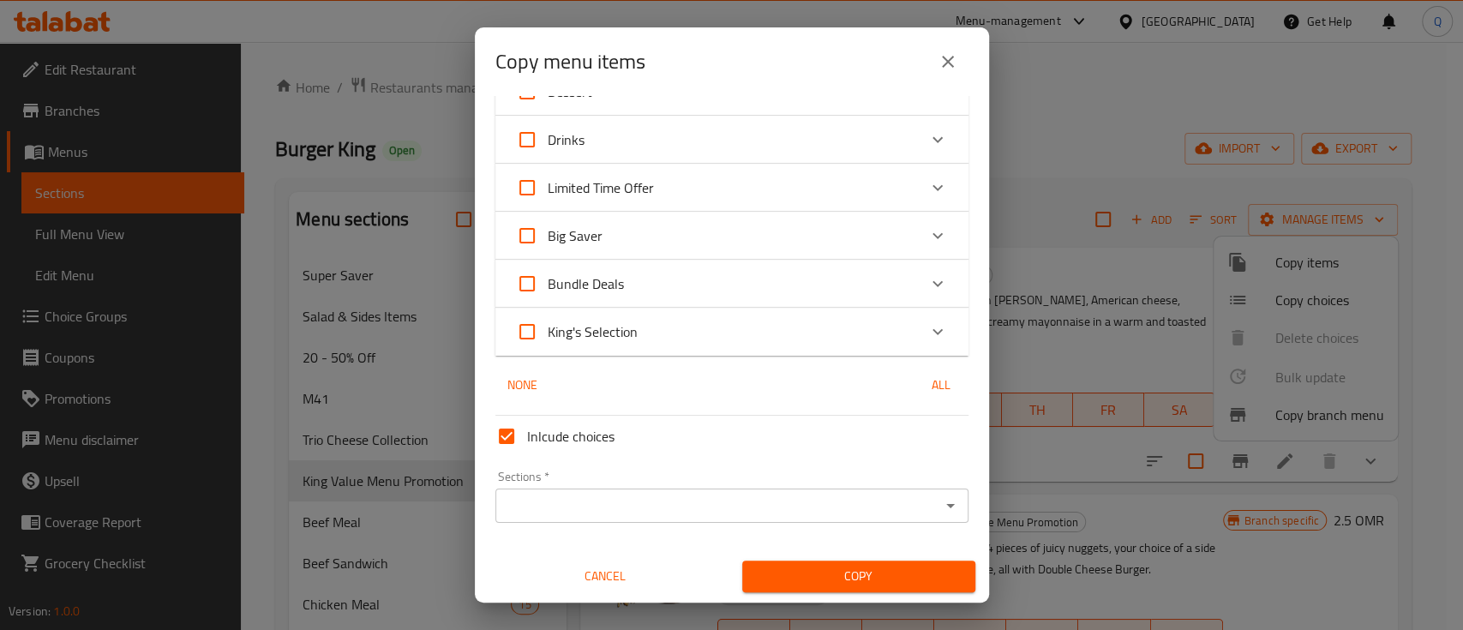 The image size is (1463, 630). Describe the element at coordinates (565, 140) in the screenshot. I see `span: Drinks` at that location.